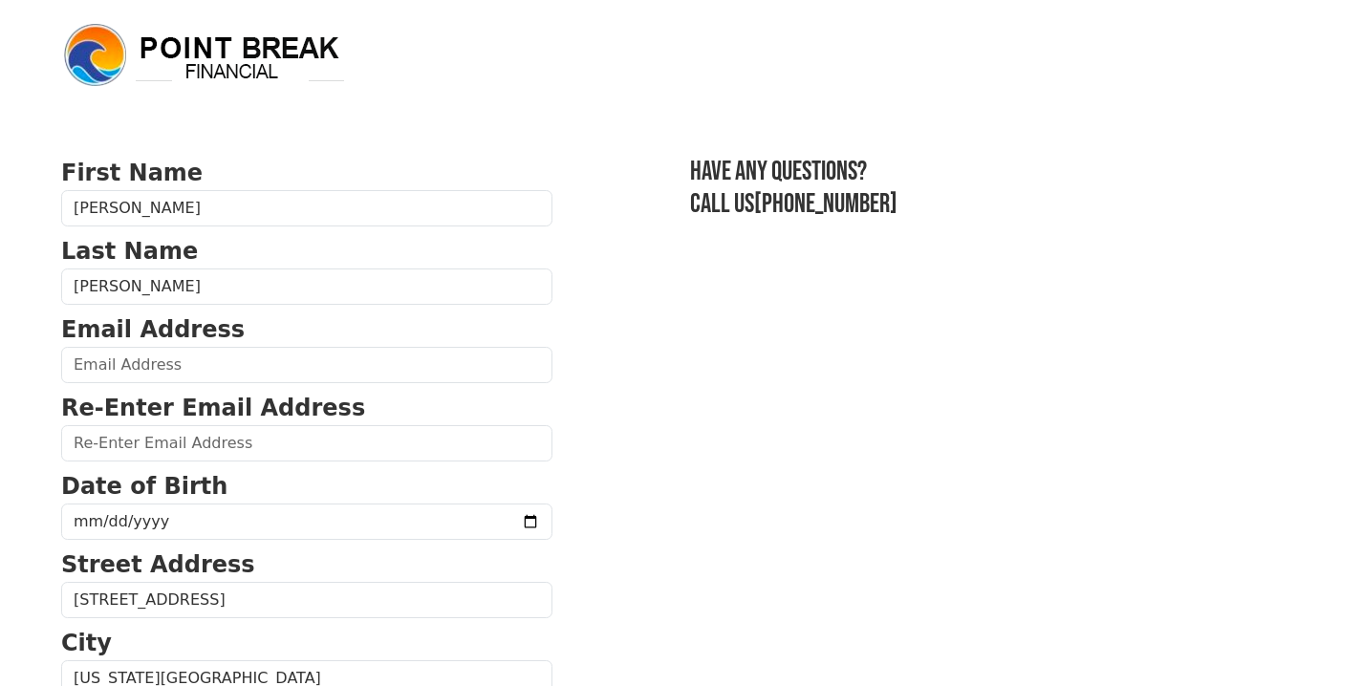  What do you see at coordinates (307, 287) in the screenshot?
I see `input: Last Name` at bounding box center [307, 287].